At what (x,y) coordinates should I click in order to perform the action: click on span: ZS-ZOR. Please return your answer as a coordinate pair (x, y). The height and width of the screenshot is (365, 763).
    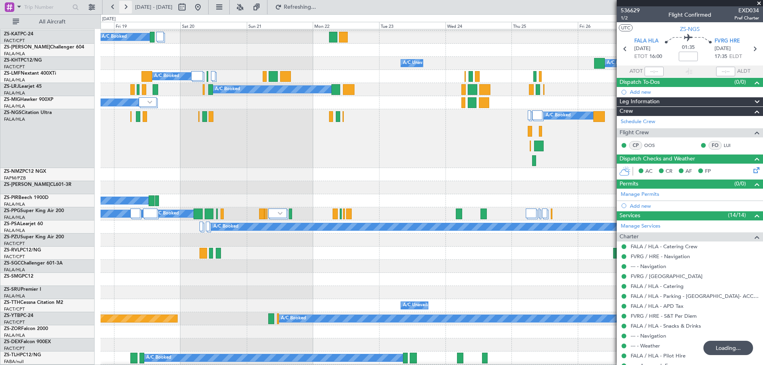
    Looking at the image, I should click on (12, 329).